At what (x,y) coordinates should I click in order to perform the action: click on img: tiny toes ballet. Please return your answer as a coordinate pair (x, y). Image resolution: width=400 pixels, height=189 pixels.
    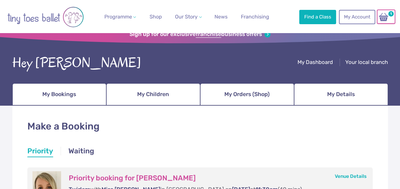
    Looking at the image, I should click on (45, 17).